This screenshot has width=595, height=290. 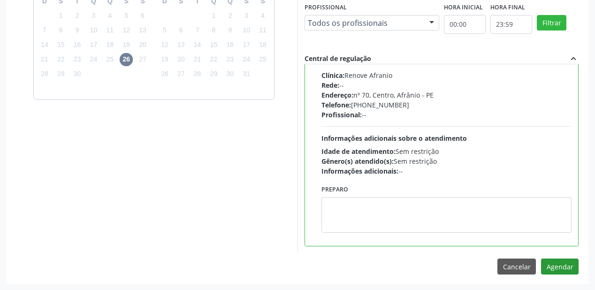 What do you see at coordinates (45, 60) in the screenshot?
I see `span: domingo, 21 de setembro de 2025` at bounding box center [45, 60].